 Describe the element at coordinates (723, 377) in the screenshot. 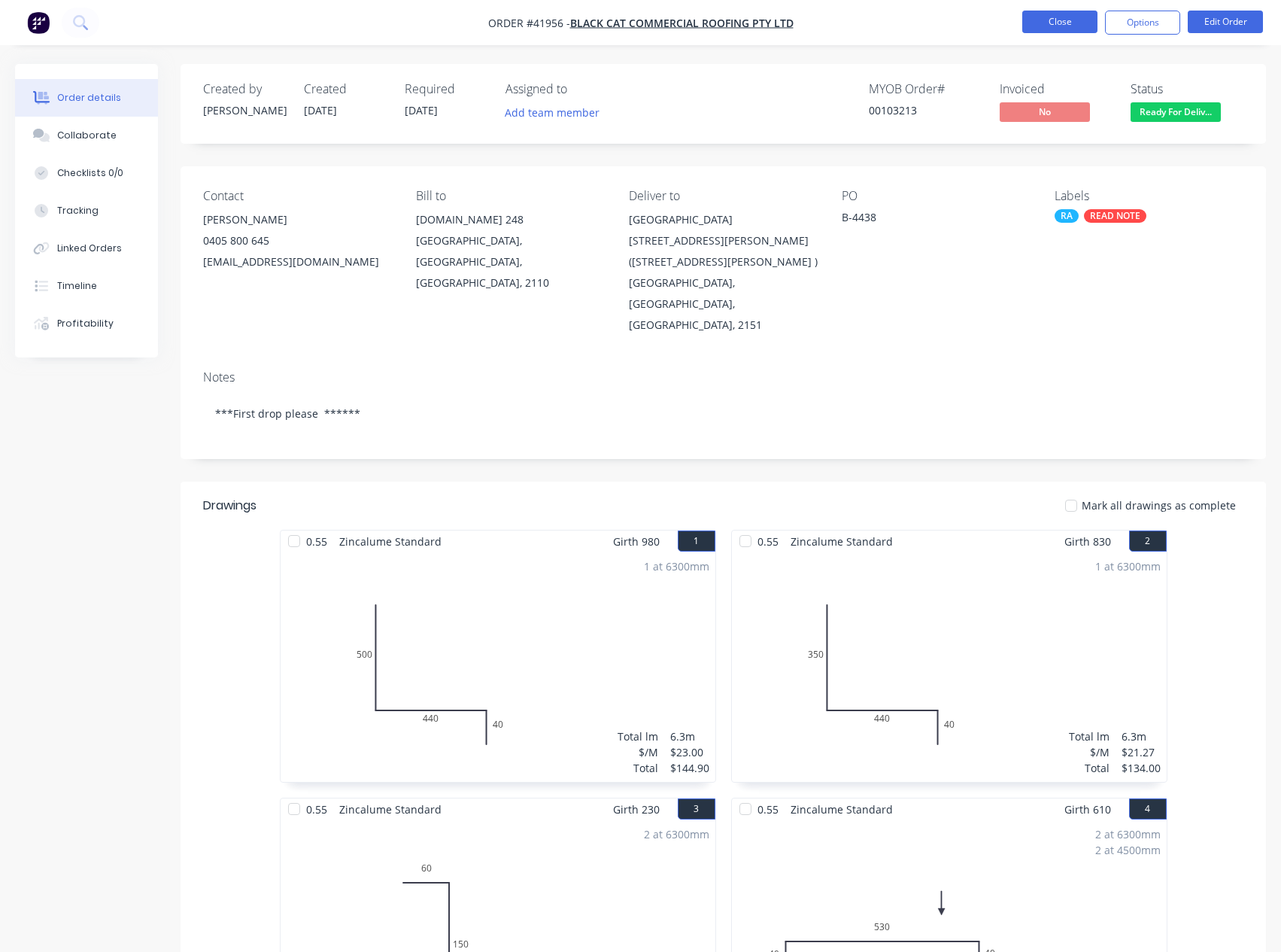

I see `div: Notes` at that location.